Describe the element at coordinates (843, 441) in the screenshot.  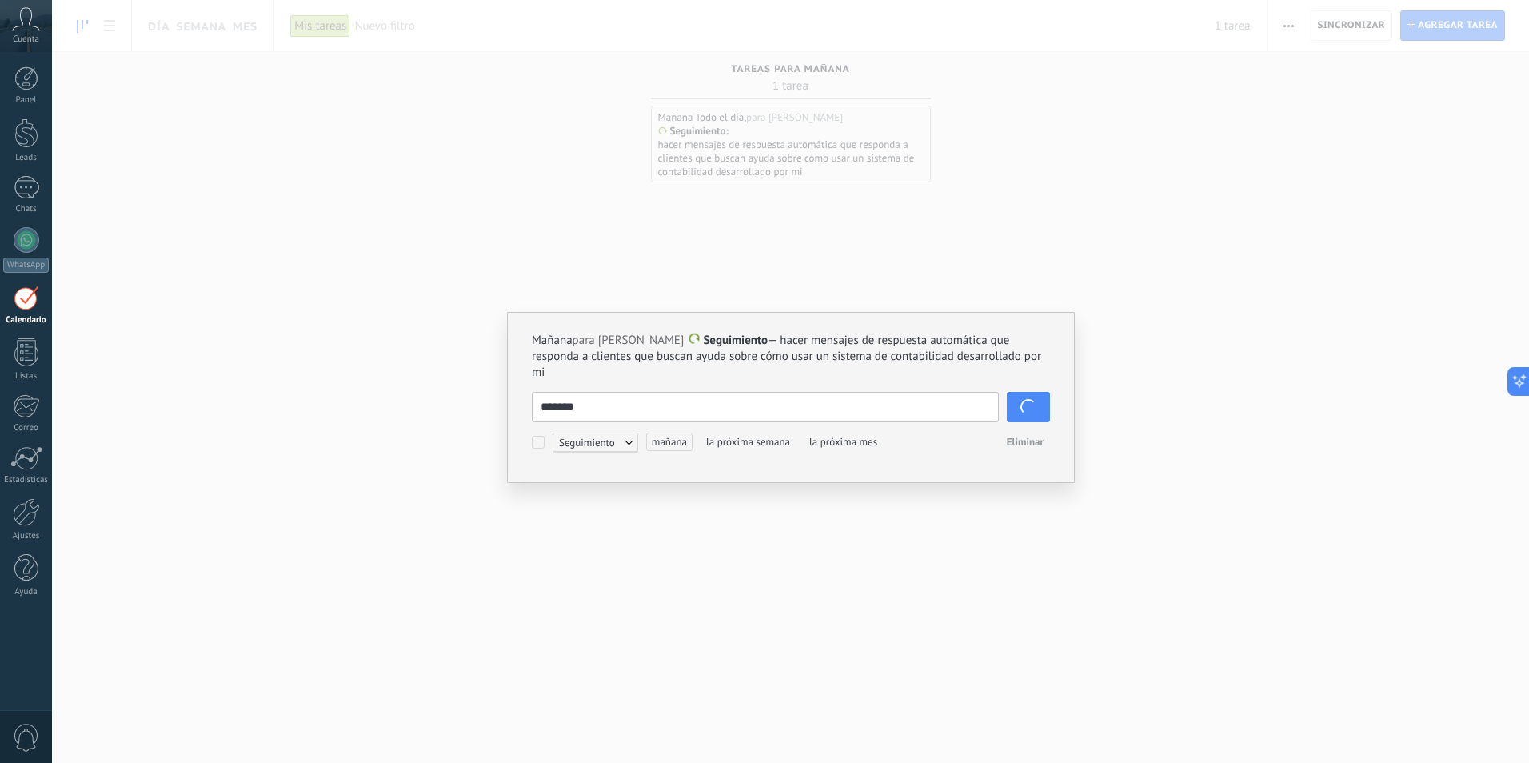
I see `span: la próxima mes` at that location.